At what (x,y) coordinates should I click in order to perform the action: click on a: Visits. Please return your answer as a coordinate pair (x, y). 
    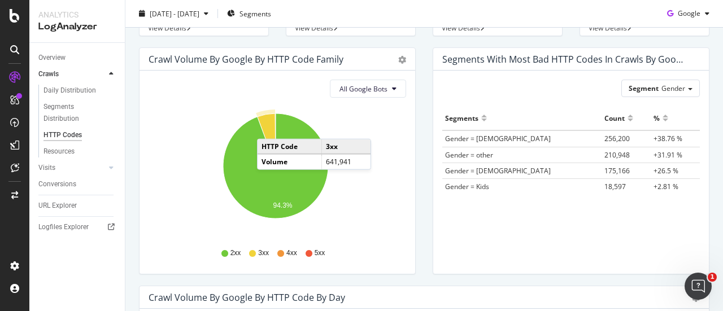
    Looking at the image, I should click on (72, 168).